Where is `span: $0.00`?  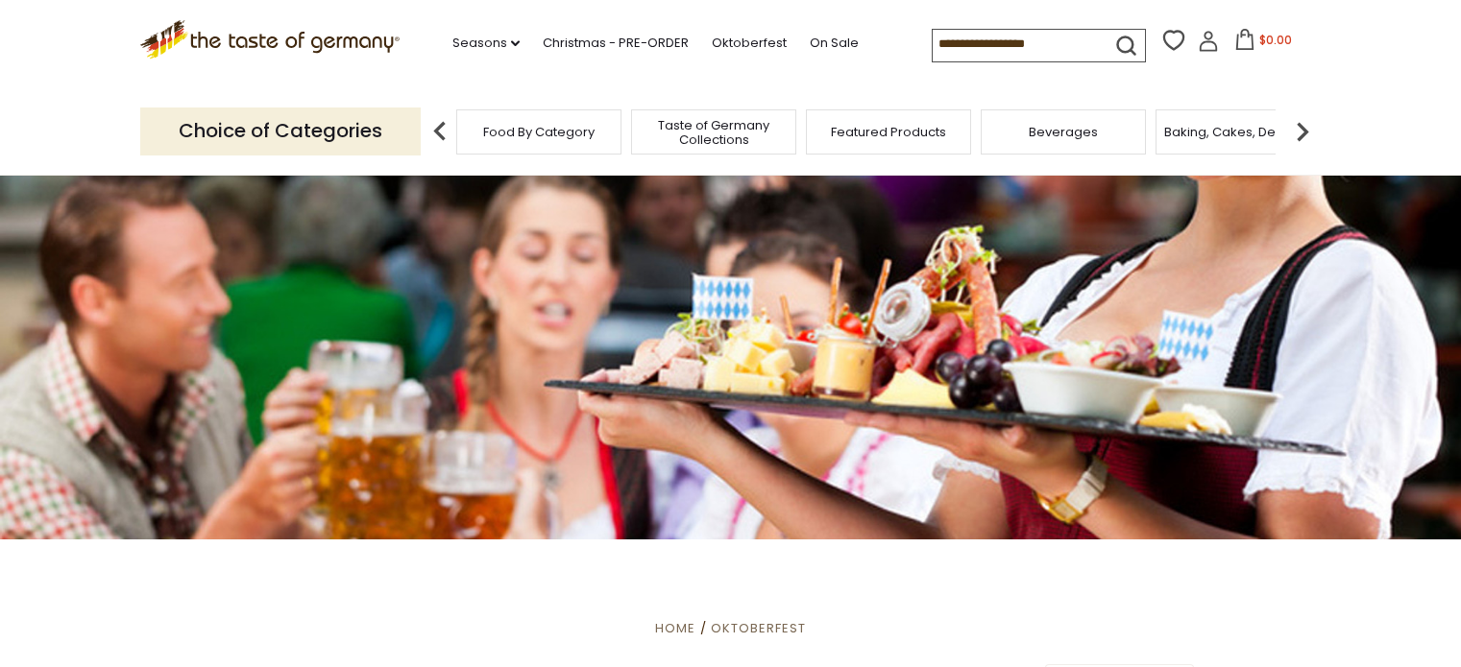
span: $0.00 is located at coordinates (1275, 39).